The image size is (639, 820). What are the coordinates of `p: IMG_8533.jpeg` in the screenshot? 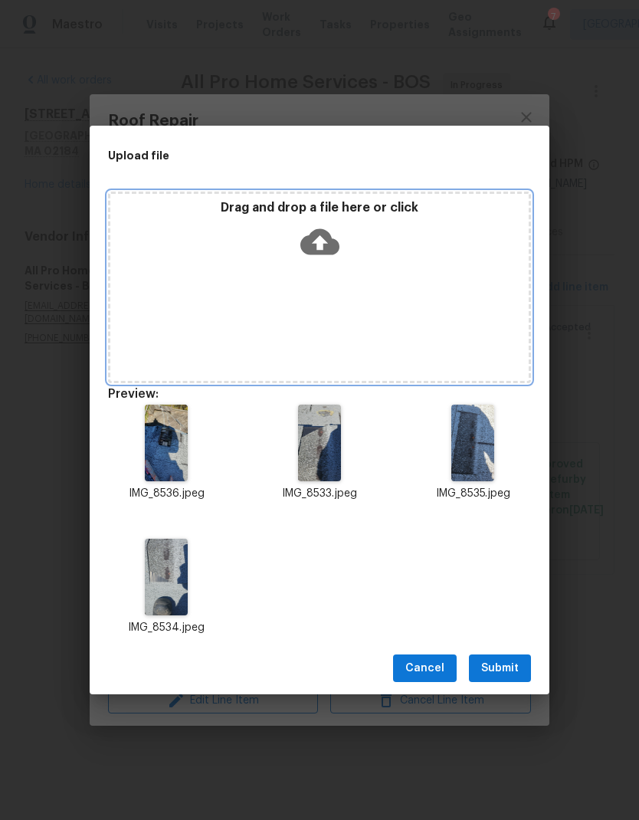 It's located at (320, 494).